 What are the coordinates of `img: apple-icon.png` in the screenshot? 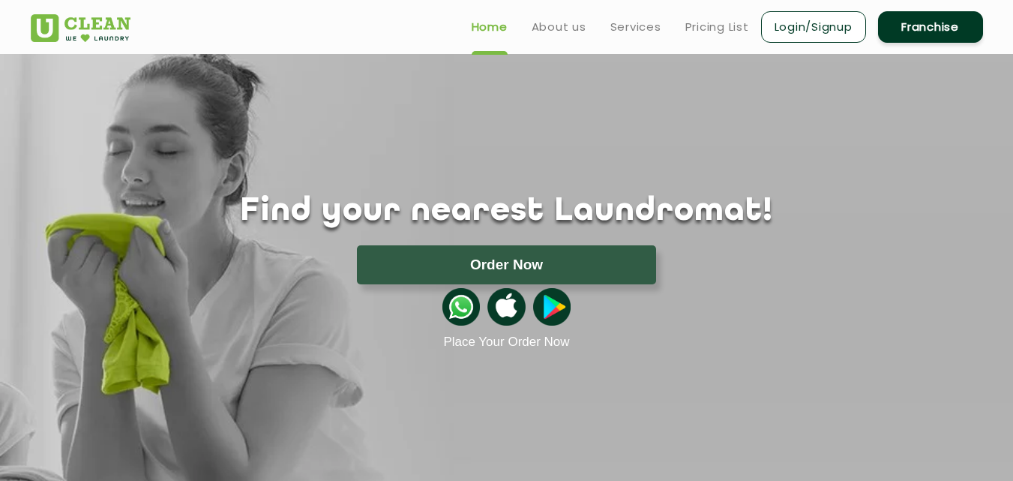 It's located at (506, 307).